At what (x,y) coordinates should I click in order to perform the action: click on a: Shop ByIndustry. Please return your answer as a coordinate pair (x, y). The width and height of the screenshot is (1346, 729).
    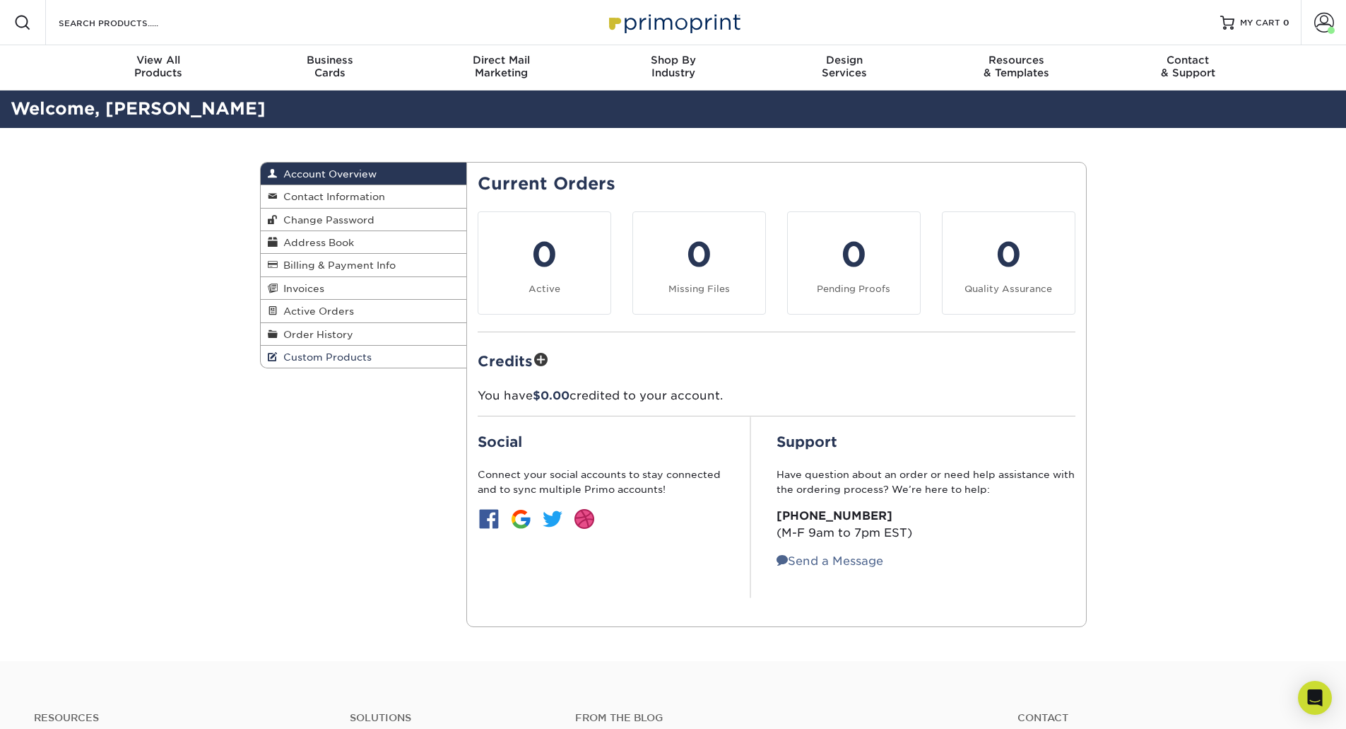
    Looking at the image, I should click on (673, 68).